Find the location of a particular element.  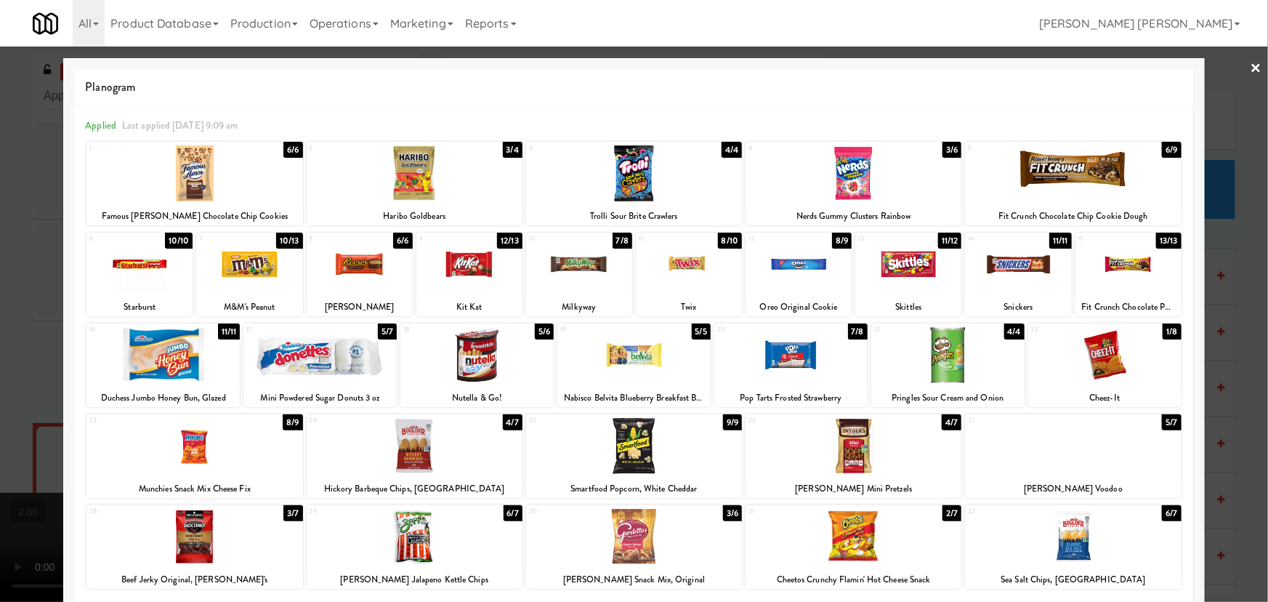

div: 16 is located at coordinates (126, 329).